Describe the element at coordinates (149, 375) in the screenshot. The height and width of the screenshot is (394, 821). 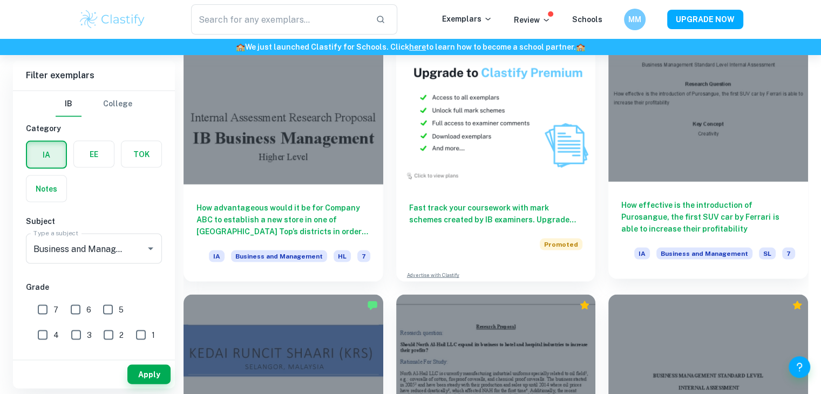
I see `button: Apply` at that location.